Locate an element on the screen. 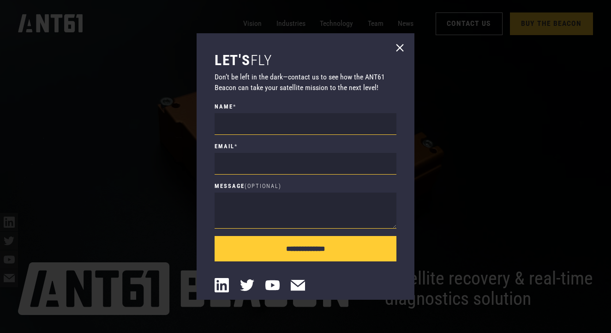 The width and height of the screenshot is (611, 333). label: name is located at coordinates (306, 107).